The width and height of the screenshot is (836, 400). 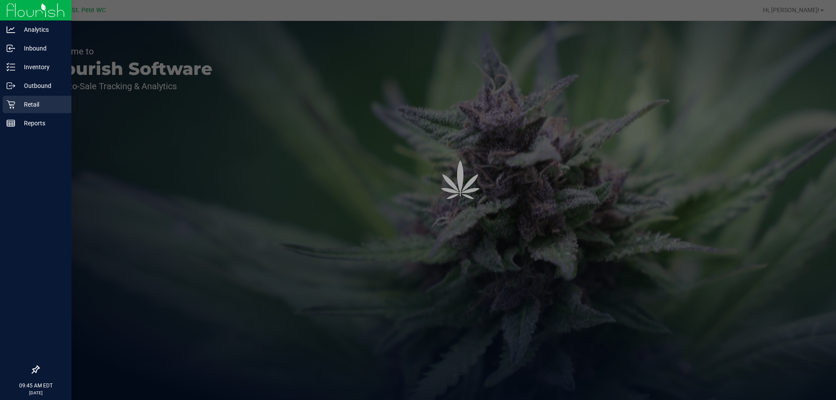 What do you see at coordinates (11, 48) in the screenshot?
I see `inline-svg: Inbound` at bounding box center [11, 48].